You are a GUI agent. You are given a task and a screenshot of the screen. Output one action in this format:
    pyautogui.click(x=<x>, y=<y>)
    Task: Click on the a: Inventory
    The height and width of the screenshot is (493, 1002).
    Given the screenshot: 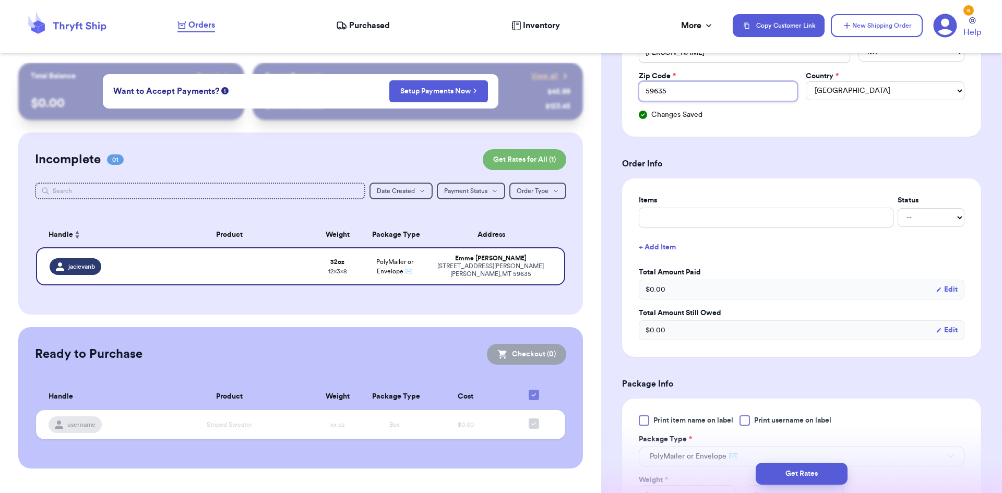 What is the action you would take?
    pyautogui.click(x=535, y=26)
    